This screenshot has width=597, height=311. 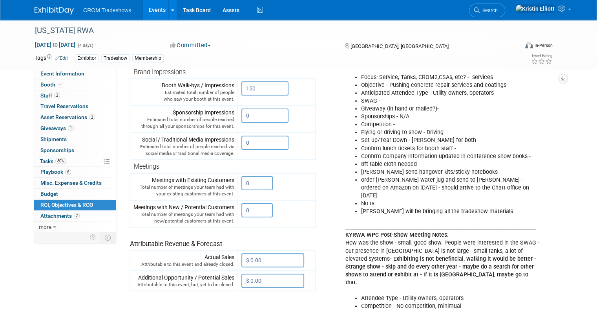 What do you see at coordinates (441, 270) in the screenshot?
I see `b: - Exhibiting is not benefincial, walking it would be better - Strange show - skip and do every ot...` at bounding box center [441, 270].